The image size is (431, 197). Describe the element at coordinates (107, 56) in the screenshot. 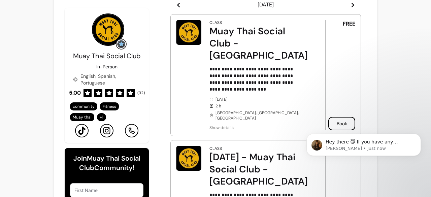

I see `span: Muay Thai Social Club` at that location.